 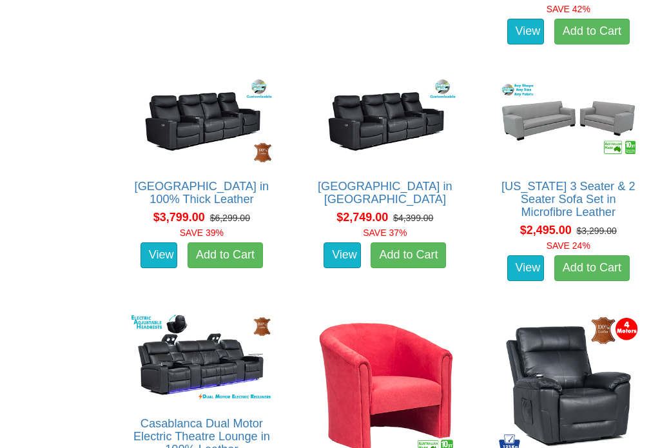 What do you see at coordinates (362, 217) in the screenshot?
I see `span: $2,749.00` at bounding box center [362, 217].